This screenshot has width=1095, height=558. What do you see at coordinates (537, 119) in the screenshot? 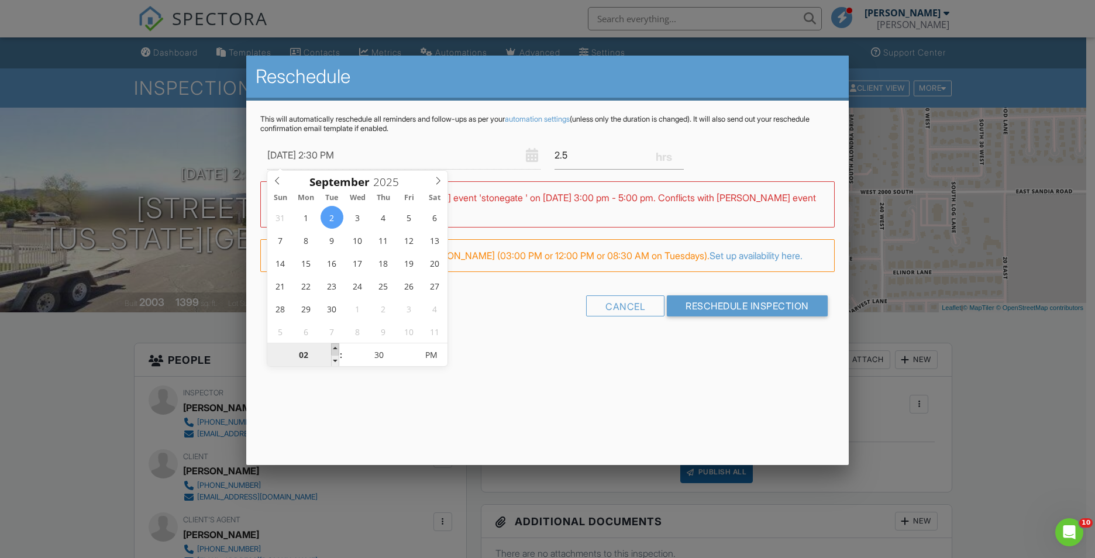
I see `a: automation settings` at bounding box center [537, 119].